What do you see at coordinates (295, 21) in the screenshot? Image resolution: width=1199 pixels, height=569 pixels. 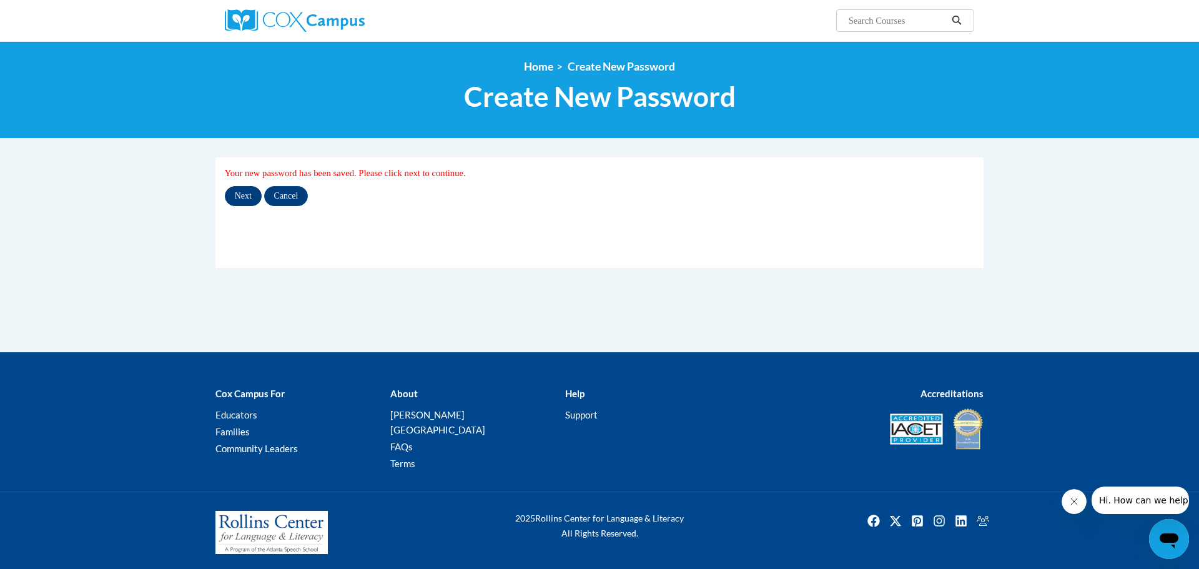 I see `img: Cox Campus` at bounding box center [295, 21].